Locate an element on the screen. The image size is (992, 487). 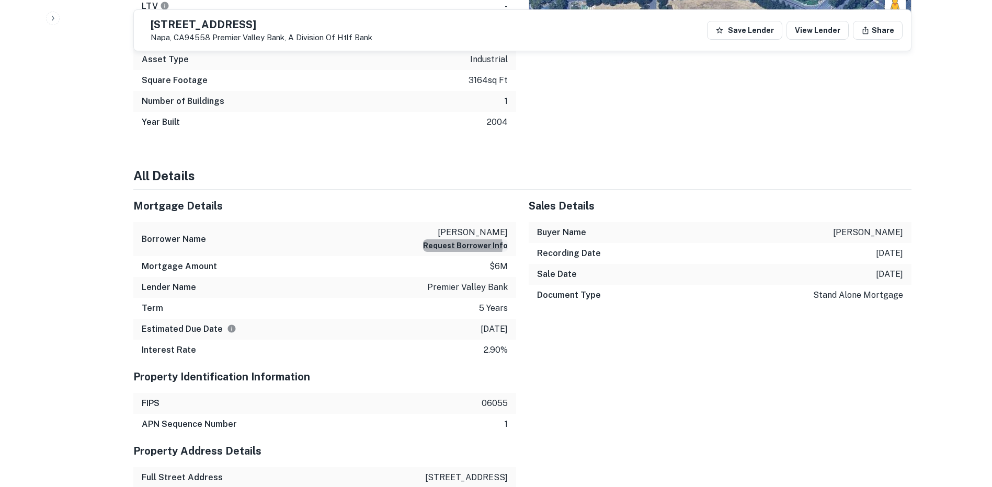
h5: Property Identification Information is located at coordinates (325, 377).